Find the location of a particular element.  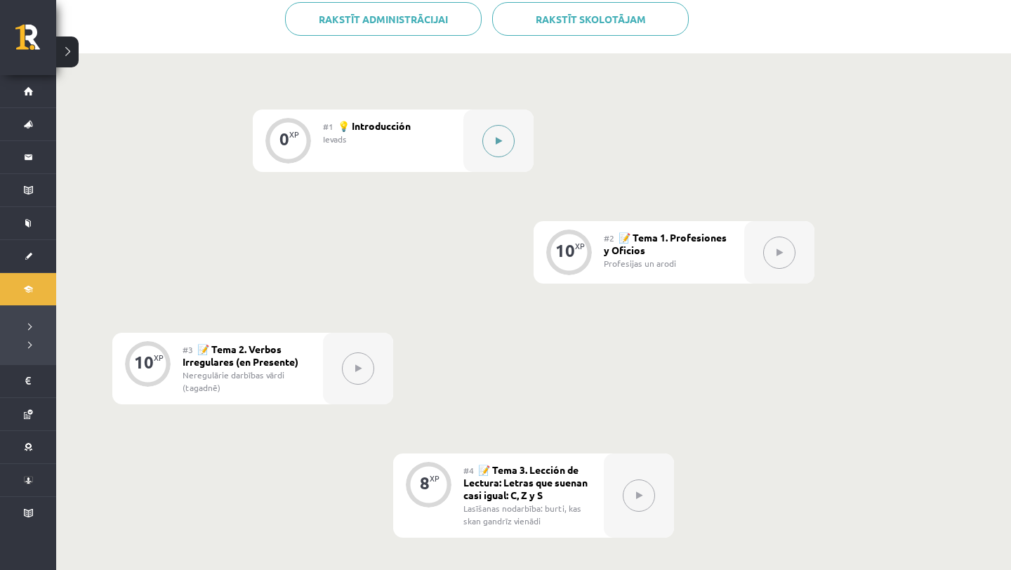

span: 📝 Tema 1. Profesiones y Oficios is located at coordinates (665, 244).